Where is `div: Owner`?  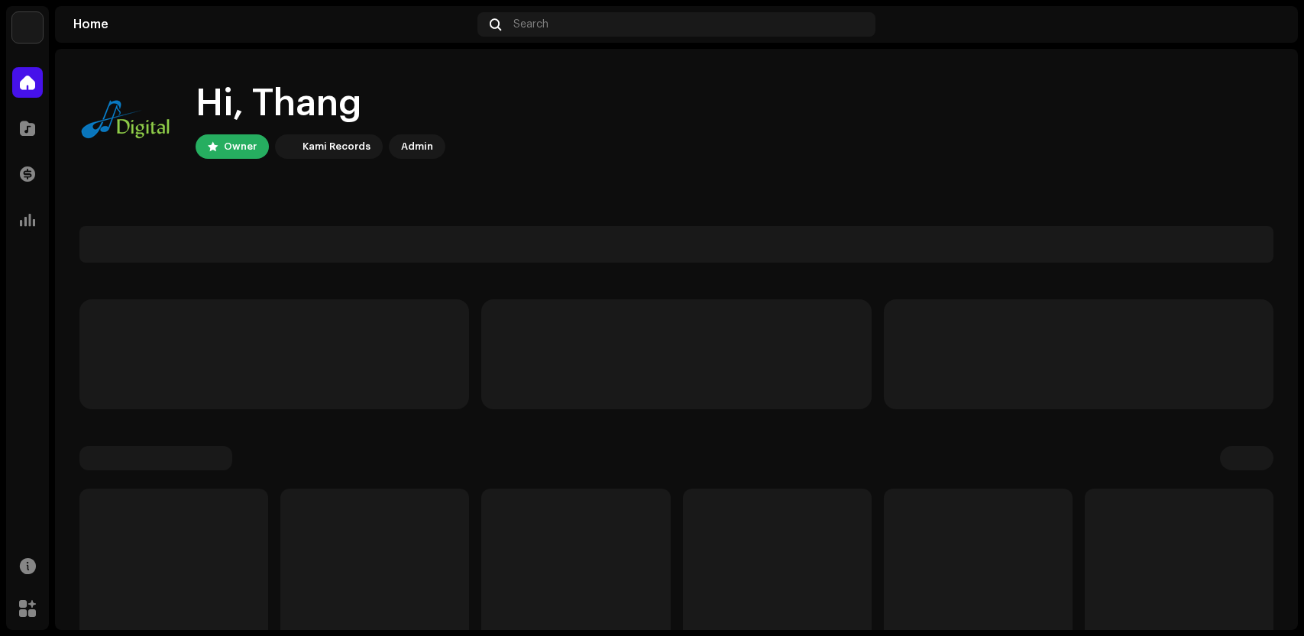
div: Owner is located at coordinates (240, 147).